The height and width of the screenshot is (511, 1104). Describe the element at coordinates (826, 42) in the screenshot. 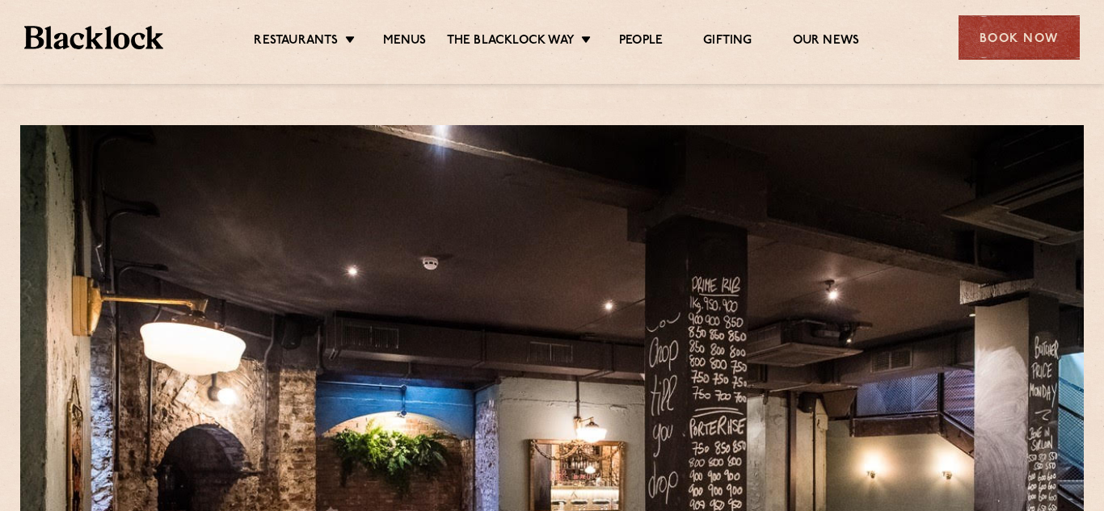

I see `a: Our News` at that location.